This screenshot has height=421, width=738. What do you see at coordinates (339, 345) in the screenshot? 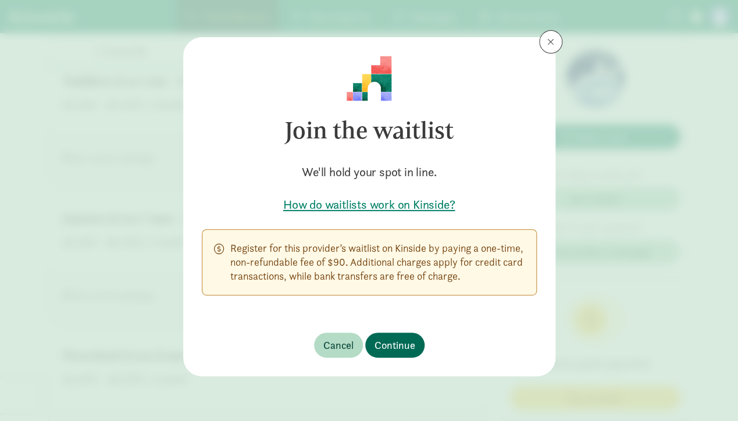
I see `span: Cancel` at bounding box center [339, 345].